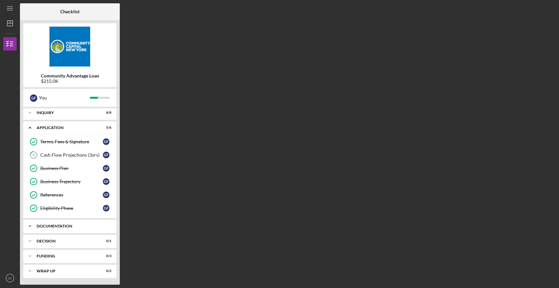 The width and height of the screenshot is (559, 288). What do you see at coordinates (72, 208) in the screenshot?
I see `div: Eligibility Phase` at bounding box center [72, 208].